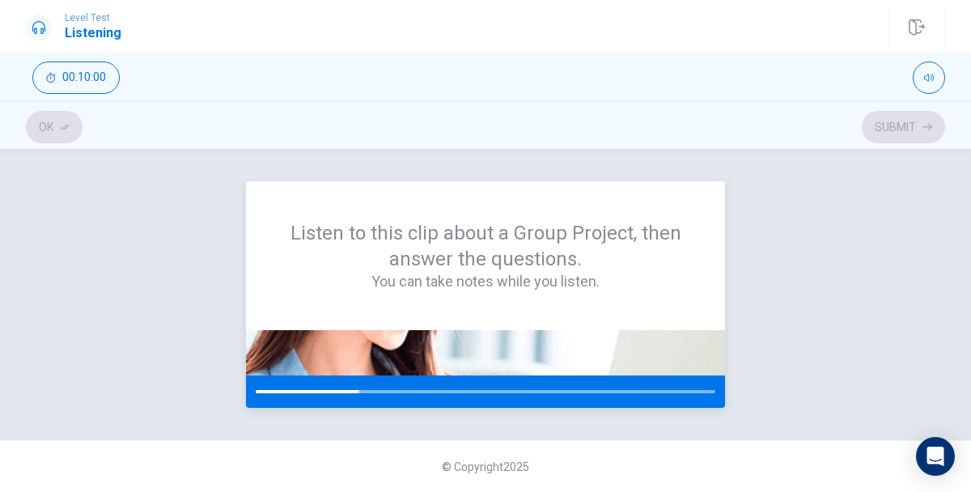  What do you see at coordinates (93, 18) in the screenshot?
I see `span: Level Test` at bounding box center [93, 18].